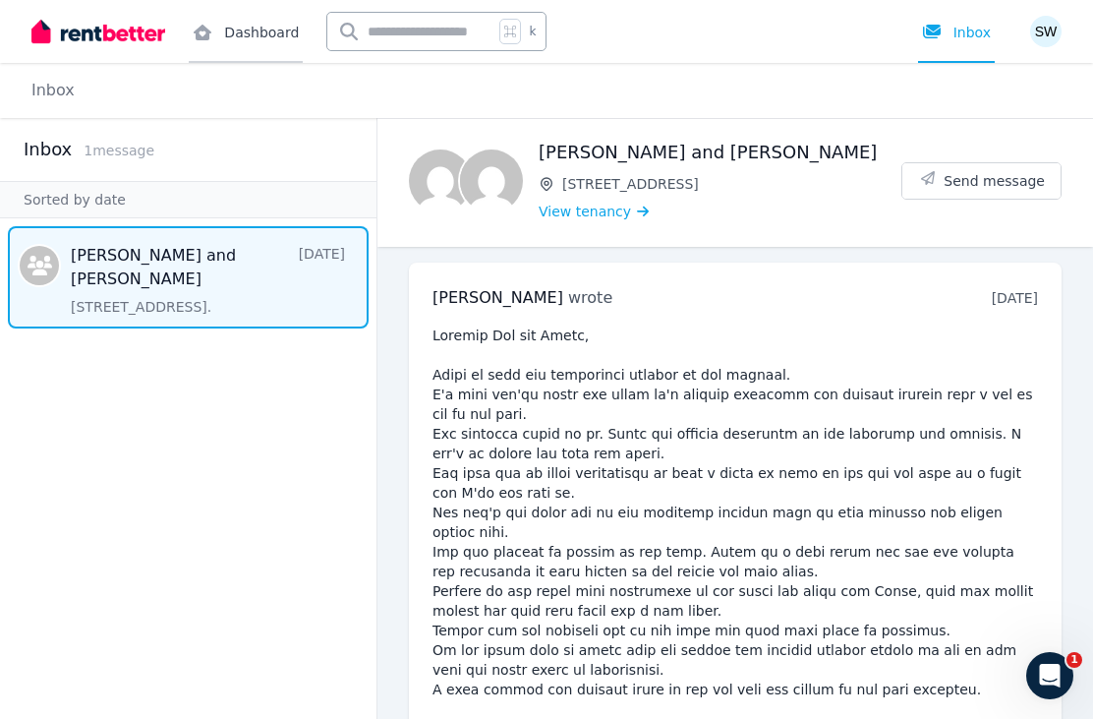 The width and height of the screenshot is (1093, 719). What do you see at coordinates (1046, 31) in the screenshot?
I see `img: Suzanne Williams` at bounding box center [1046, 31].